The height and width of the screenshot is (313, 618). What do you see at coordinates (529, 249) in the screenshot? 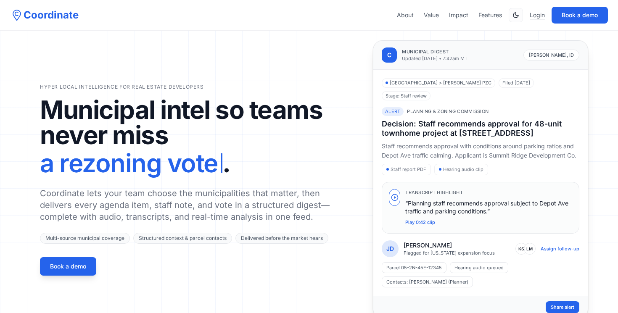
I see `span: LM` at bounding box center [529, 249].